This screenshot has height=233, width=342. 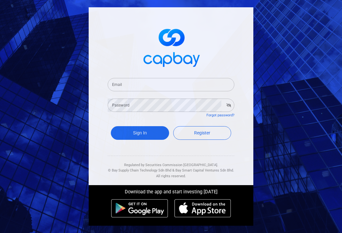 What do you see at coordinates (140, 170) in the screenshot?
I see `span: © Bay Supply Chain Technology Sdn Bhd` at bounding box center [140, 170].